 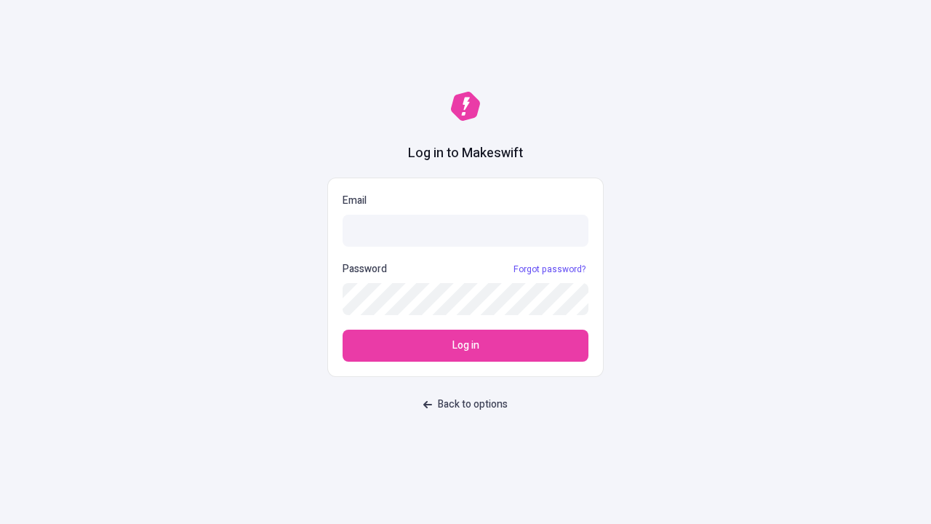 What do you see at coordinates (466, 154) in the screenshot?
I see `h1: Log in to Makeswift` at bounding box center [466, 154].